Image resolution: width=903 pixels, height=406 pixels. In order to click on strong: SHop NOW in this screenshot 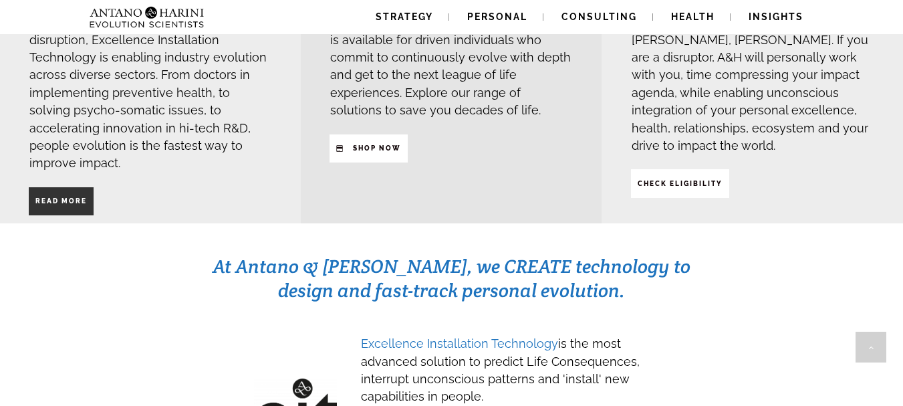, I will do `click(377, 148)`.